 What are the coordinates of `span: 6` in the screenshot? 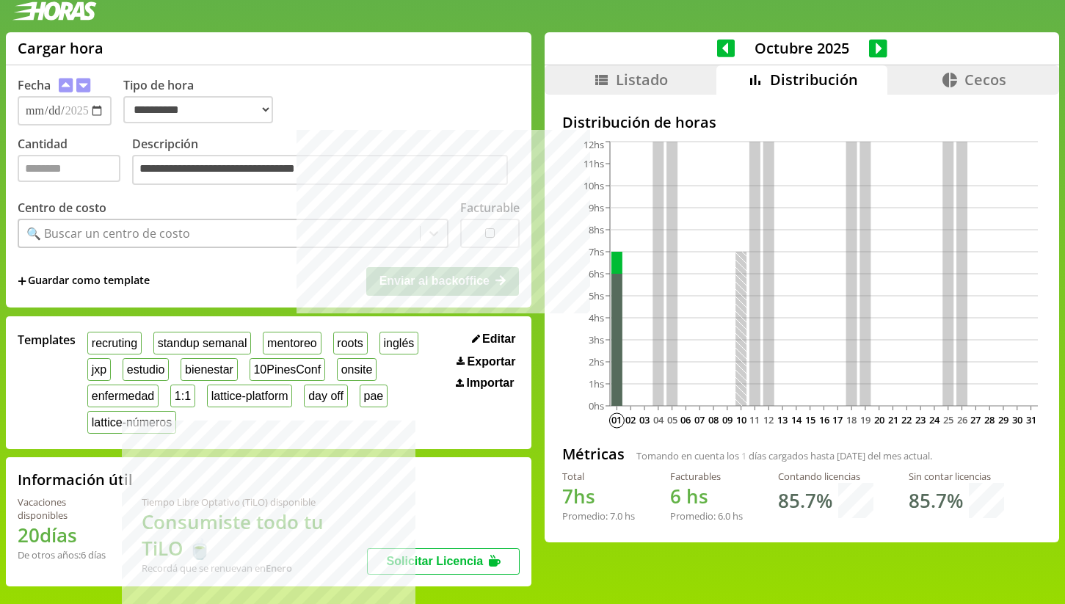 It's located at (676, 496).